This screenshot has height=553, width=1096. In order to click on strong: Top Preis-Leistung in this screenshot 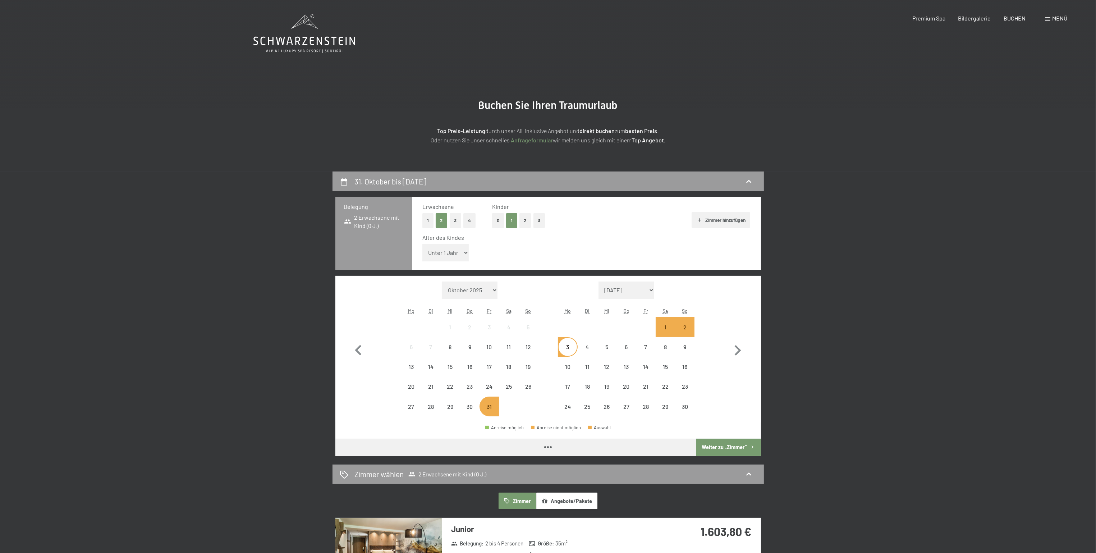, I will do `click(461, 131)`.